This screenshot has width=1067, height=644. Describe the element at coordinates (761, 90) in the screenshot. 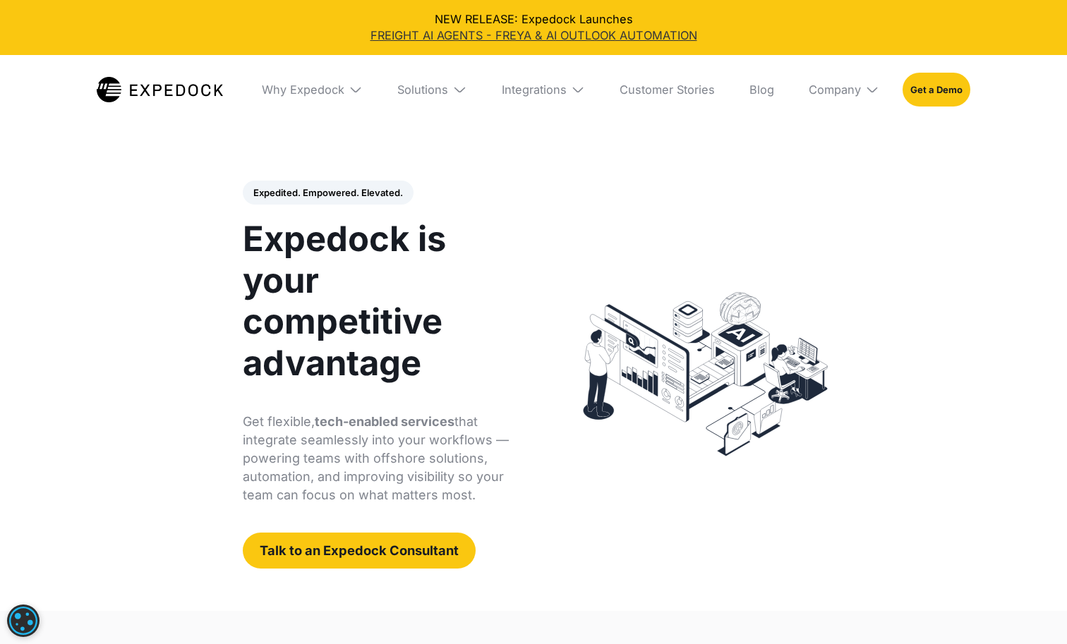

I see `a: Blog` at that location.